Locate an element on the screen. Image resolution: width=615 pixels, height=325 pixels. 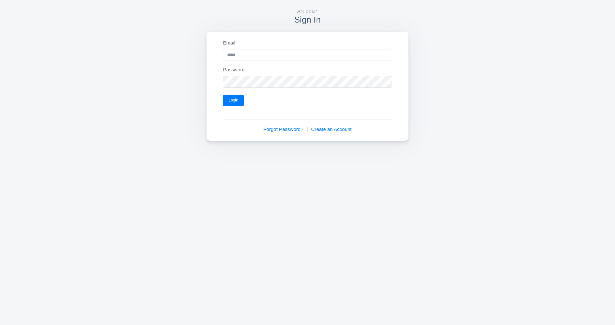
a: Forgot Password? is located at coordinates (283, 129).